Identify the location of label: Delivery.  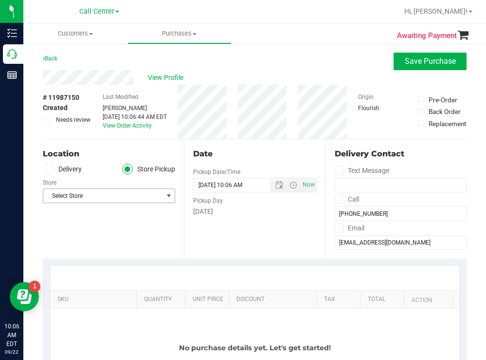
(62, 169).